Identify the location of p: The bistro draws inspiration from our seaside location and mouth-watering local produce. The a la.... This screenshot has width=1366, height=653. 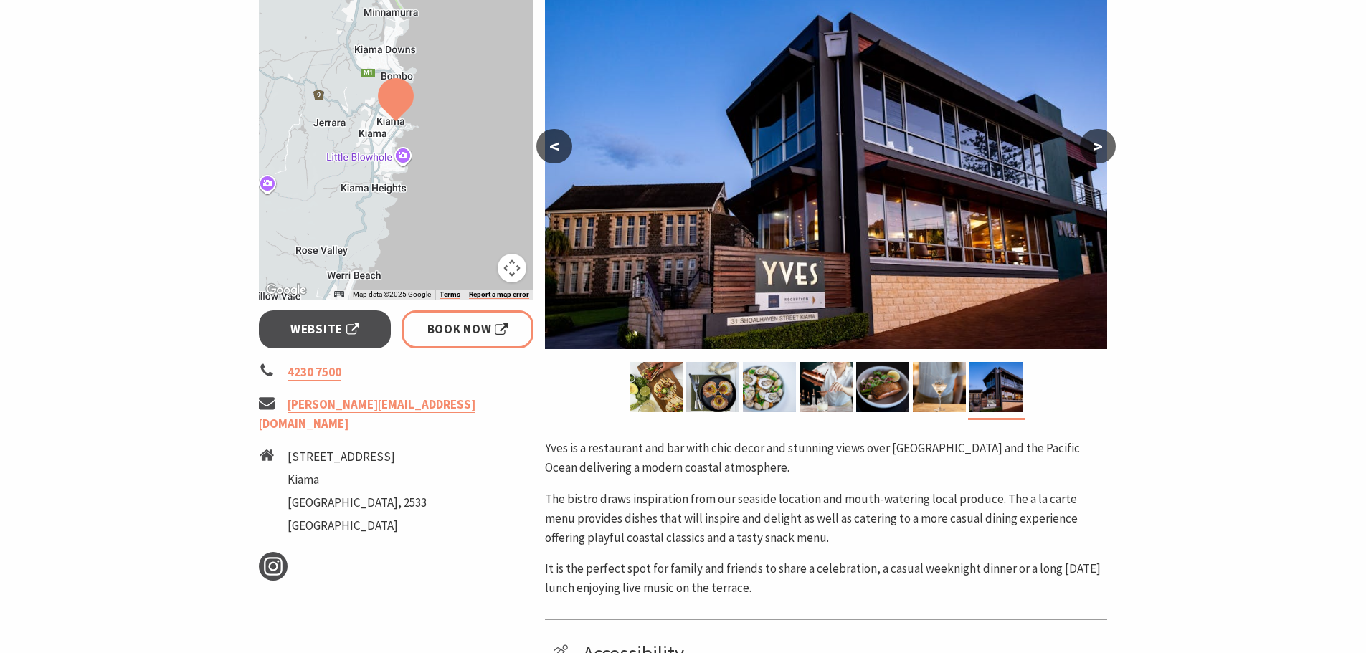
(826, 519).